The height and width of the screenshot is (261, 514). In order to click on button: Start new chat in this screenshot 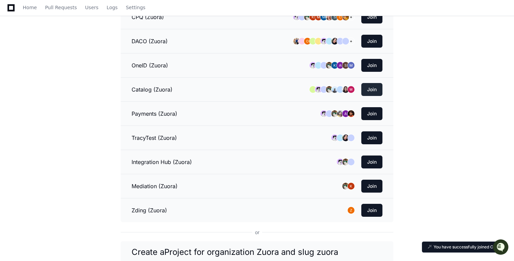, I will do `click(120, 57)`.